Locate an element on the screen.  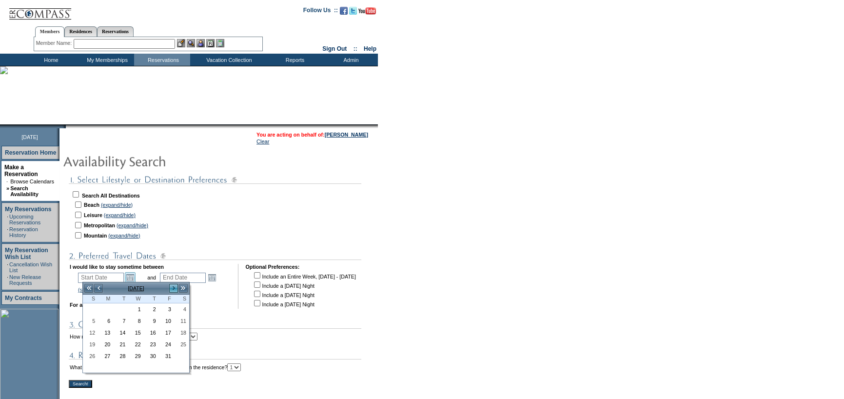
a: Members is located at coordinates (50, 32).